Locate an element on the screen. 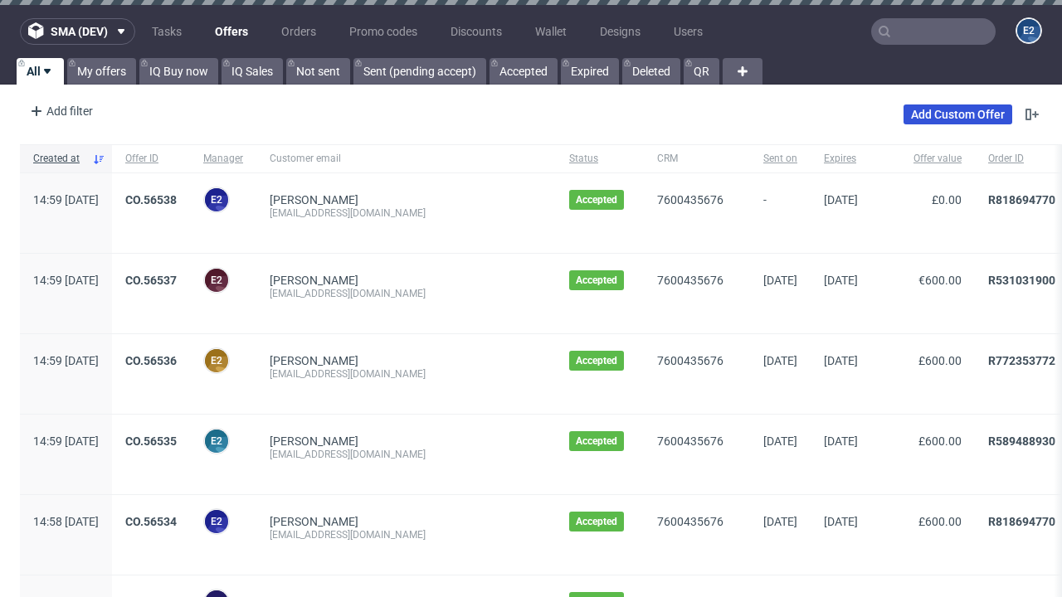 The image size is (1062, 597). a: R772353772 is located at coordinates (1021, 361).